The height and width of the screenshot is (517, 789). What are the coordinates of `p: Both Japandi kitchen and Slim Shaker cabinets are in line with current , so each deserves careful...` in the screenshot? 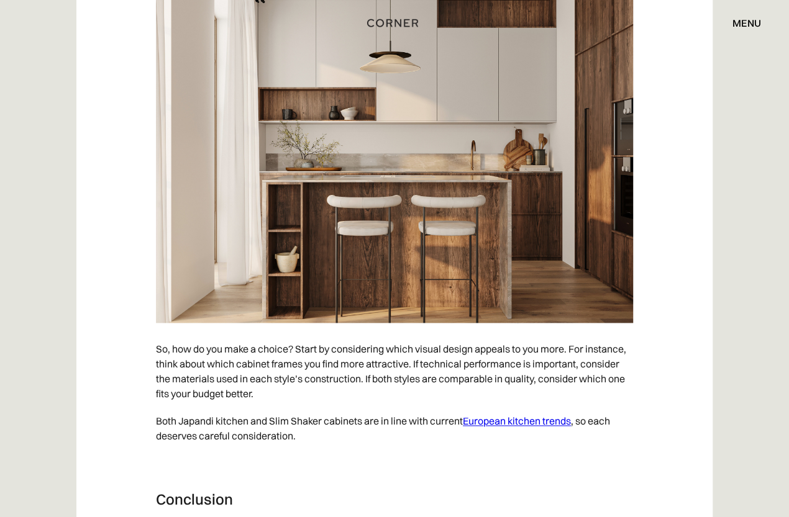 It's located at (394, 428).